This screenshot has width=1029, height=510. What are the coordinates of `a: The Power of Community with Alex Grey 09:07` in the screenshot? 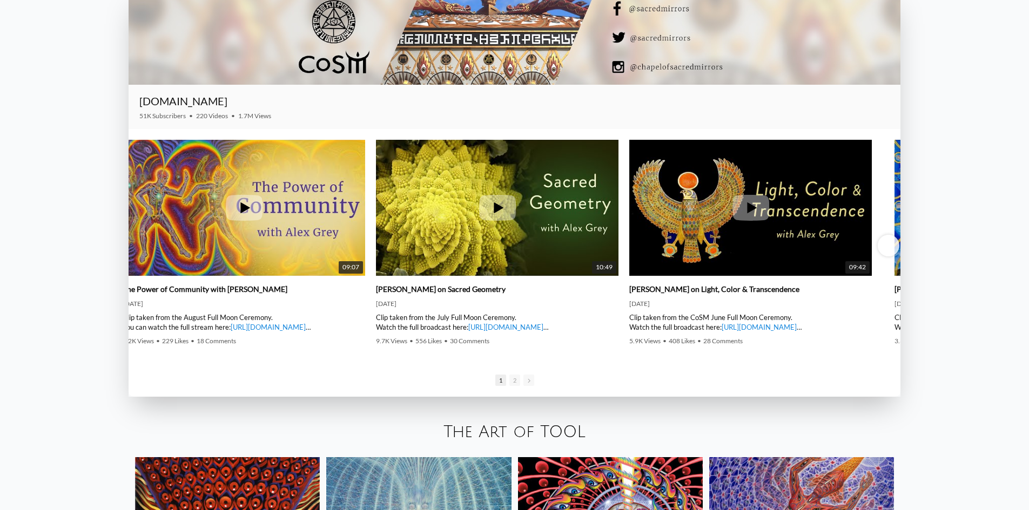 It's located at (244, 208).